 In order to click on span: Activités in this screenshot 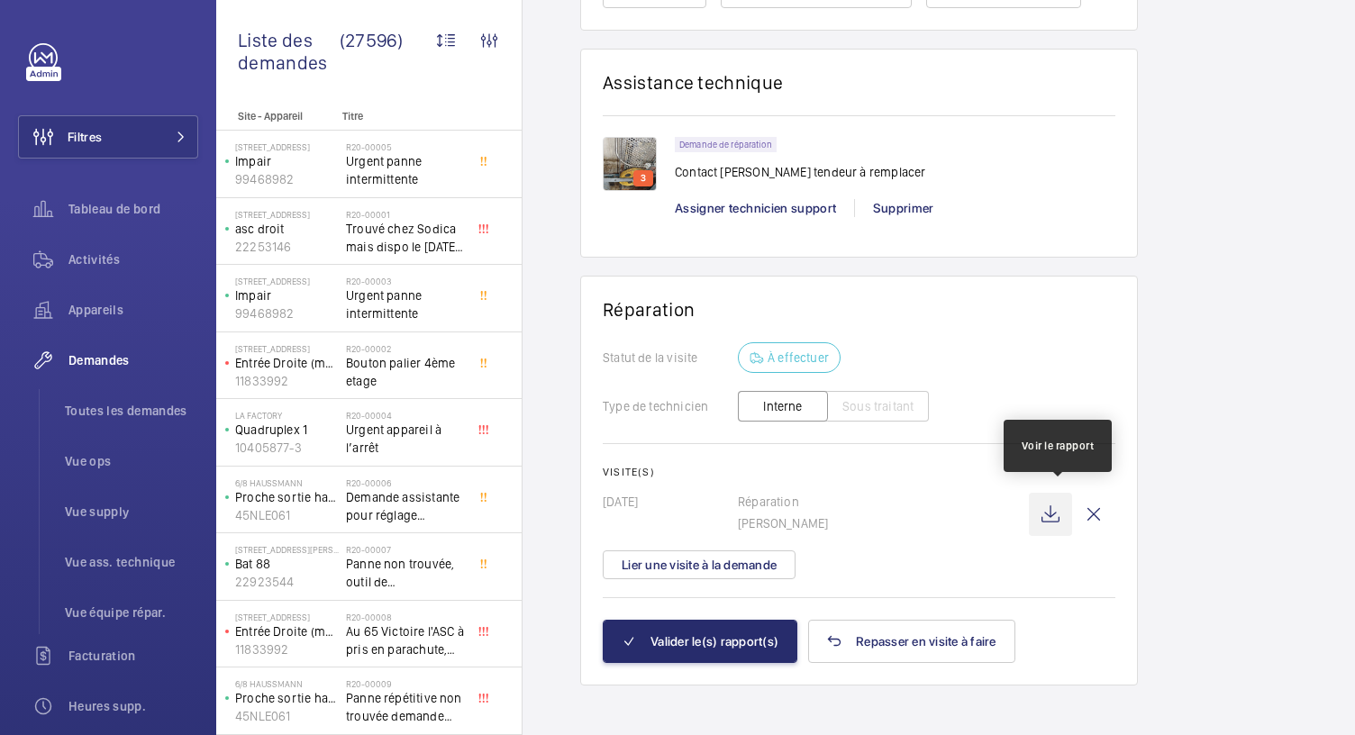, I will do `click(133, 260)`.